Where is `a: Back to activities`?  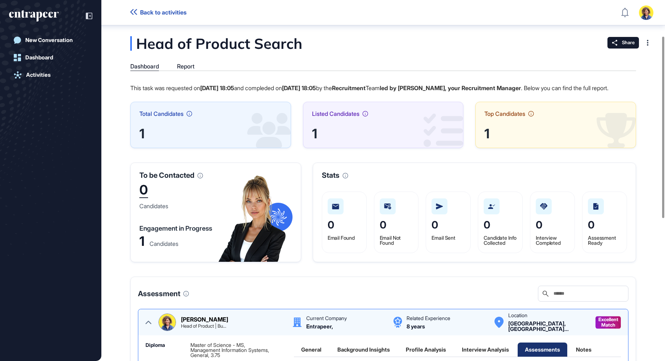 a: Back to activities is located at coordinates (158, 12).